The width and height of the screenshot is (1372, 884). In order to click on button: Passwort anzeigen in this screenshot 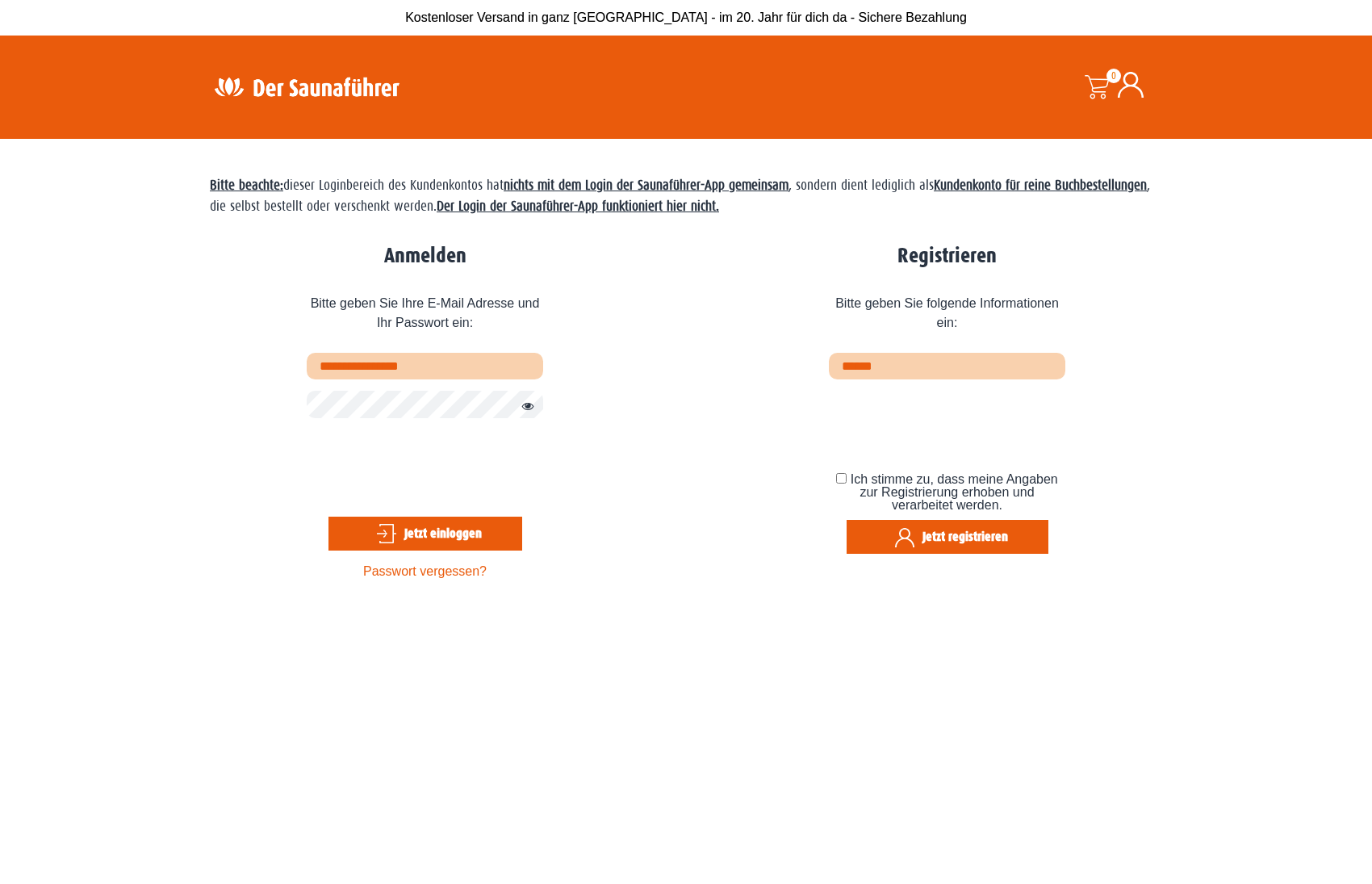, I will do `click(524, 407)`.